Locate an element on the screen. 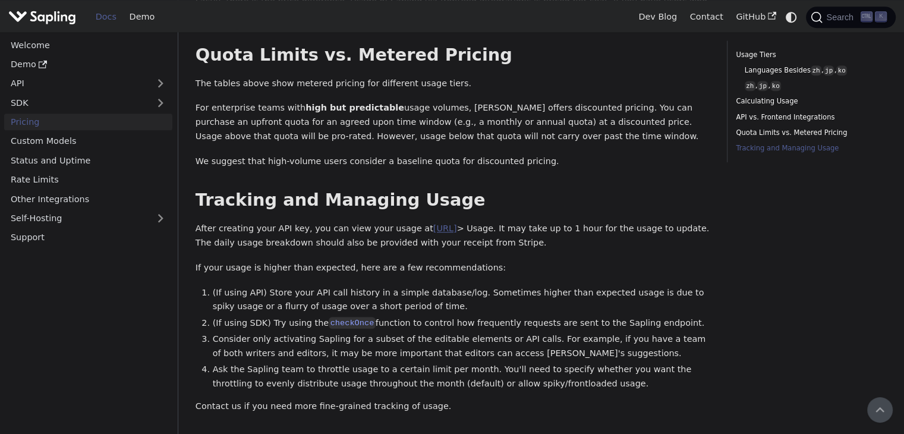  p: We suggest that high-volume users consider a baseline quota for discounted pricing. is located at coordinates (452, 162).